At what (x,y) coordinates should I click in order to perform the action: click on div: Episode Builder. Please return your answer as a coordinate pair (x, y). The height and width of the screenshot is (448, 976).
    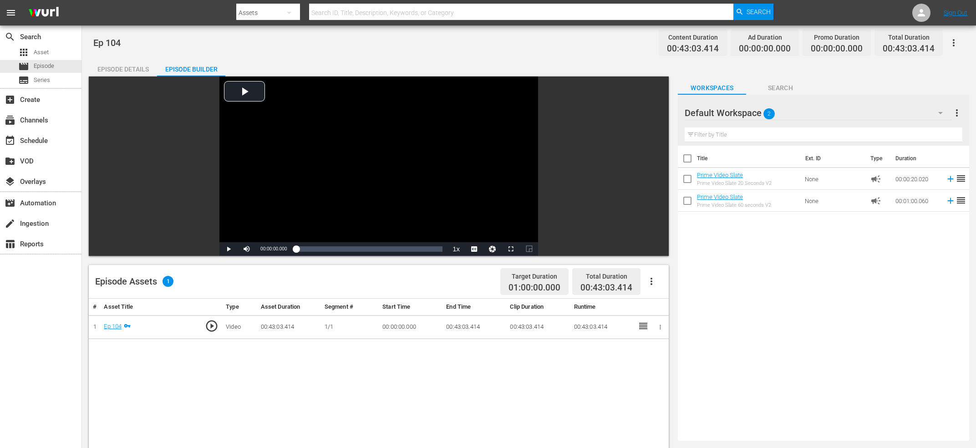
    Looking at the image, I should click on (191, 69).